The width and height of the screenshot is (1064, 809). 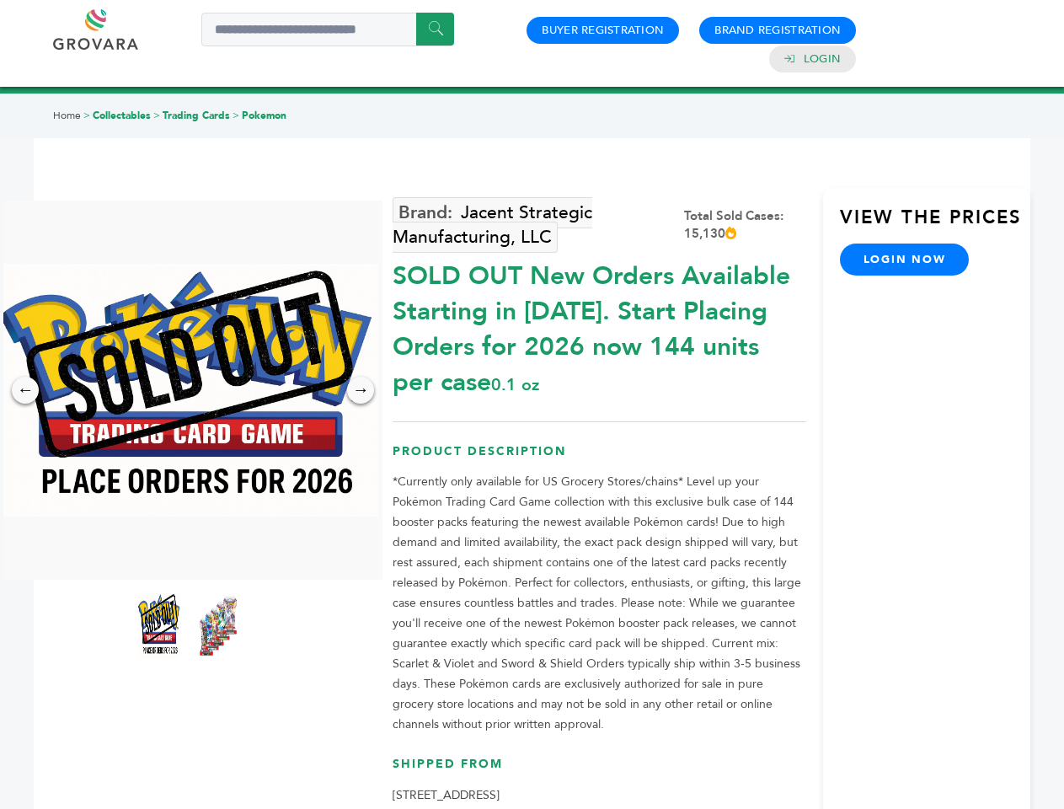 I want to click on a: Home, so click(x=67, y=115).